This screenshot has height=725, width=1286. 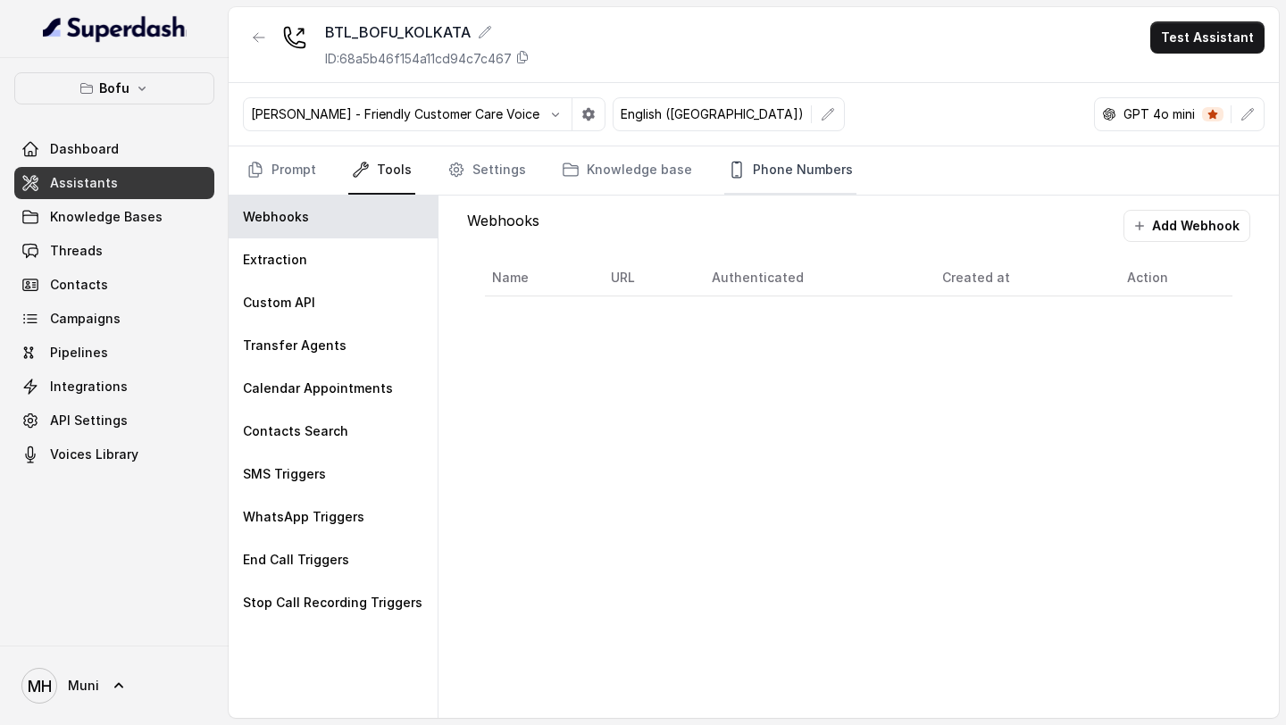 I want to click on span: Pipelines, so click(x=79, y=353).